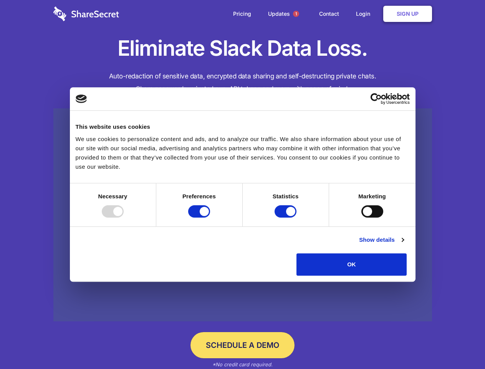 The image size is (485, 369). I want to click on a: Sign Up, so click(408, 14).